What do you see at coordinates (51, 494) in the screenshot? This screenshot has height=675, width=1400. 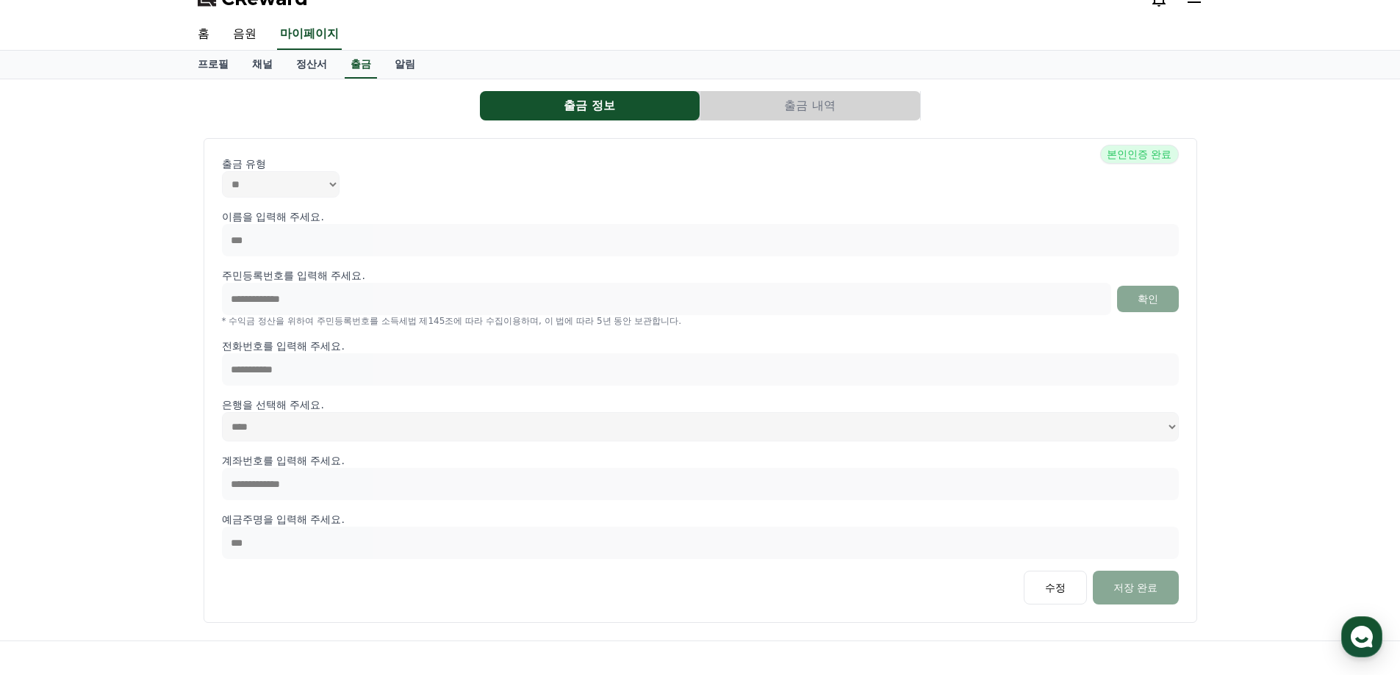 I see `span: 홈` at bounding box center [51, 494].